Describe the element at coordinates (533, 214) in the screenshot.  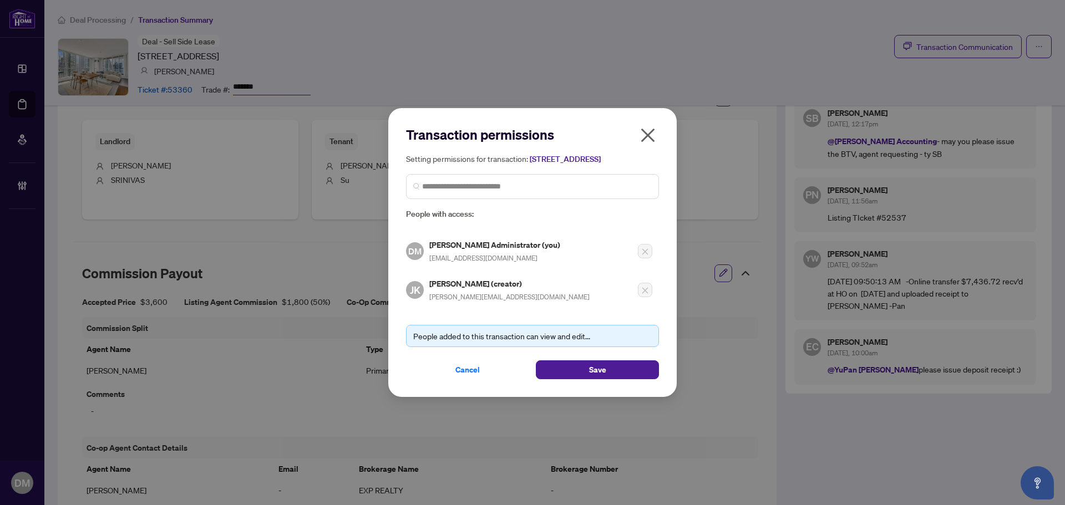
I see `span: People with access:` at that location.